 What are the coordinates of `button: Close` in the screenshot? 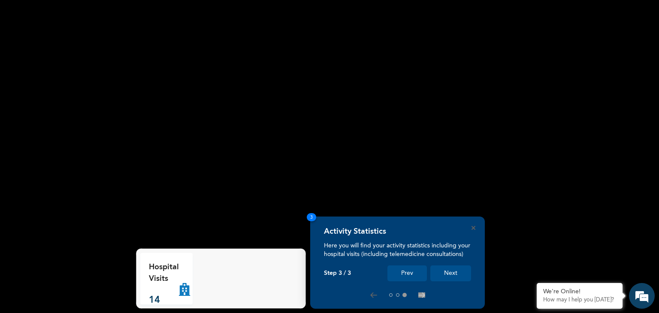 It's located at (473, 228).